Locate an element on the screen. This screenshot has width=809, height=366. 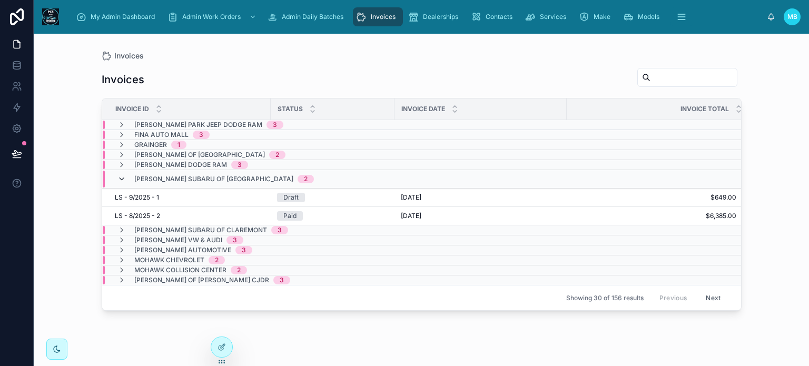
a: Draft is located at coordinates (332, 197).